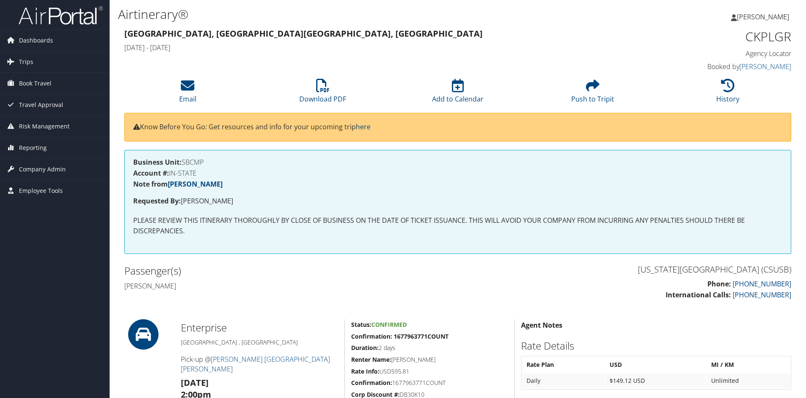 The width and height of the screenshot is (806, 398). I want to click on span: Trips, so click(26, 62).